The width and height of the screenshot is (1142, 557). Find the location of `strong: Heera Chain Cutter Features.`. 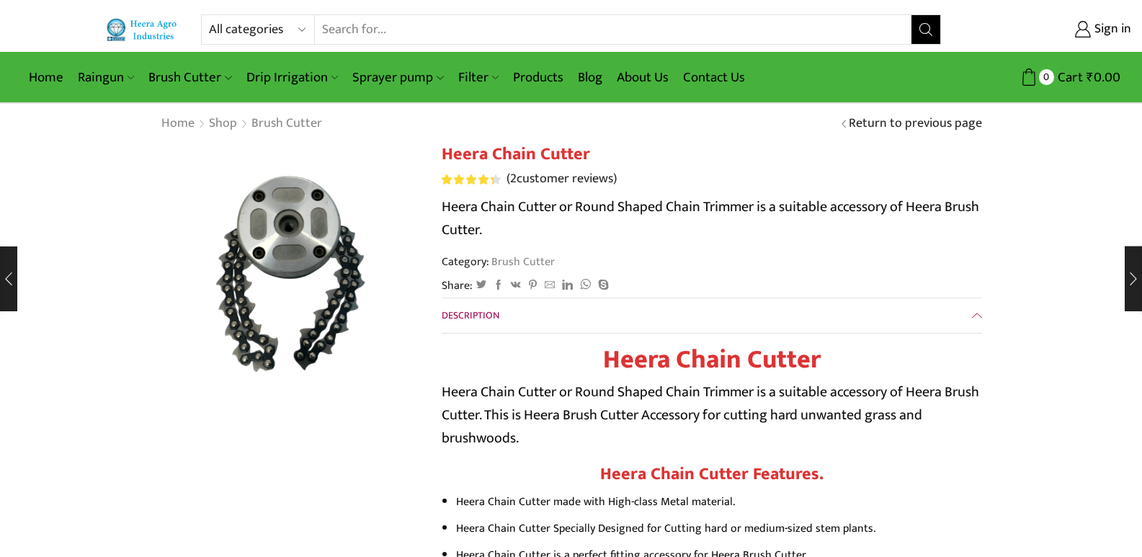

strong: Heera Chain Cutter Features. is located at coordinates (712, 474).